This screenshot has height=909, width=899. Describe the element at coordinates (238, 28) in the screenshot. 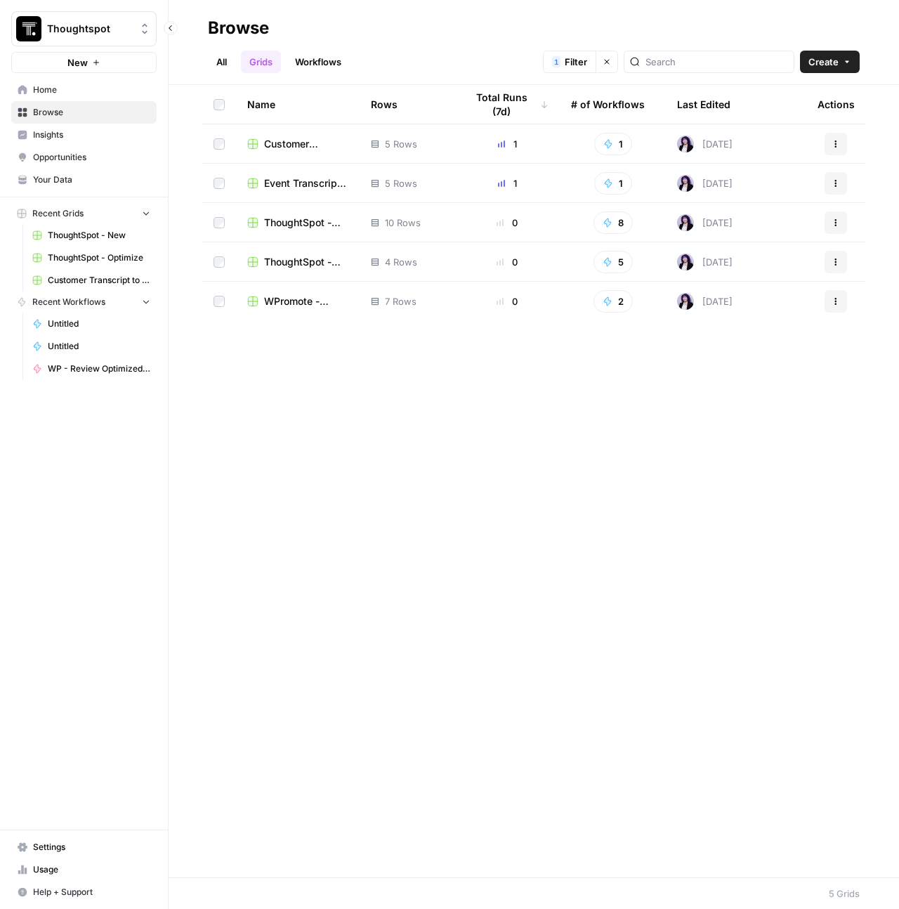

I see `div: Browse` at that location.